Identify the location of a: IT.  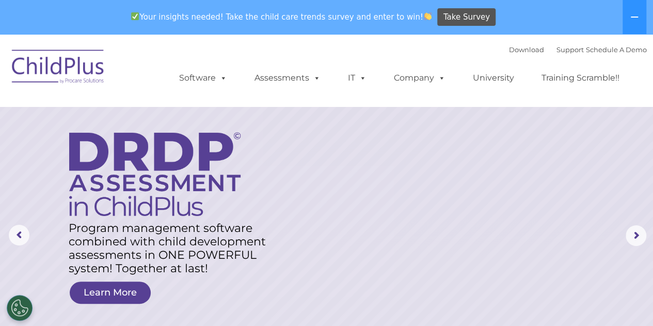
(357, 78).